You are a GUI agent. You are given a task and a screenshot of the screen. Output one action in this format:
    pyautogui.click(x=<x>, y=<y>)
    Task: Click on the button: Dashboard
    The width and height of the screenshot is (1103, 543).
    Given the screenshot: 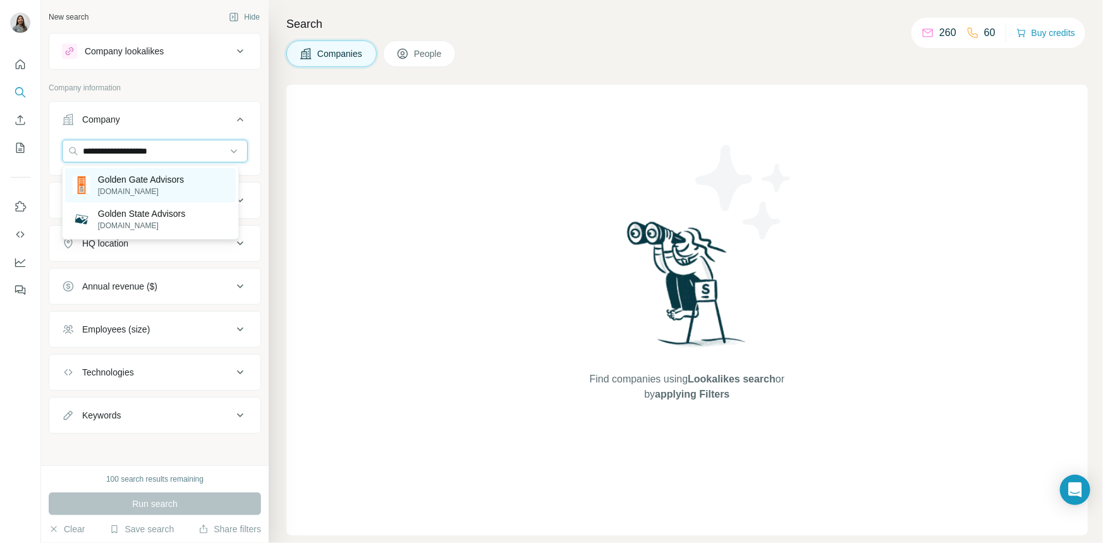 What is the action you would take?
    pyautogui.click(x=20, y=262)
    